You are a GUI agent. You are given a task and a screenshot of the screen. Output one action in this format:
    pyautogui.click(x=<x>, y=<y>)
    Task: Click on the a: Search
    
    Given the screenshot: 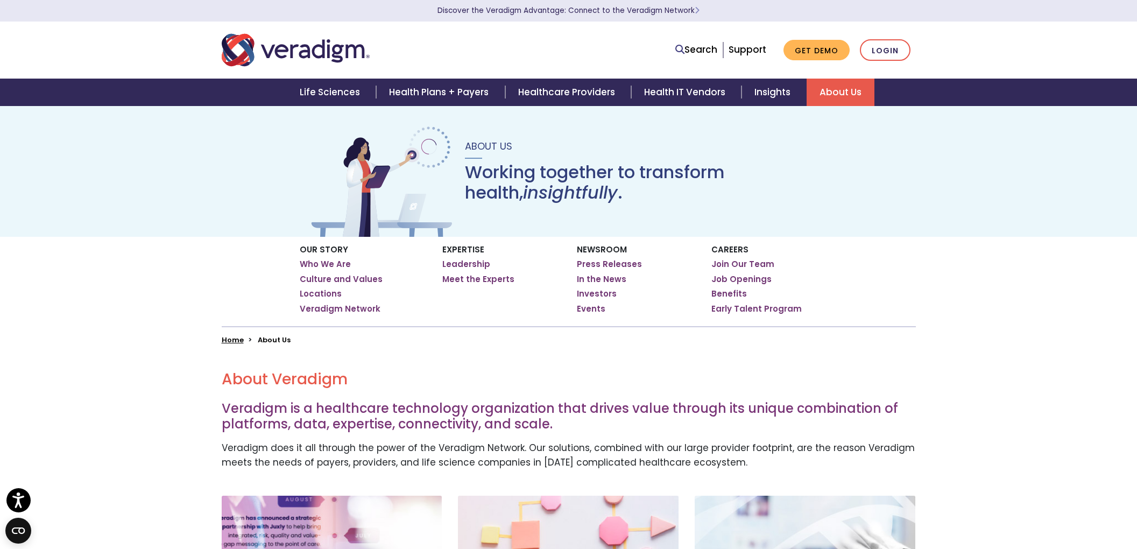 What is the action you would take?
    pyautogui.click(x=697, y=50)
    